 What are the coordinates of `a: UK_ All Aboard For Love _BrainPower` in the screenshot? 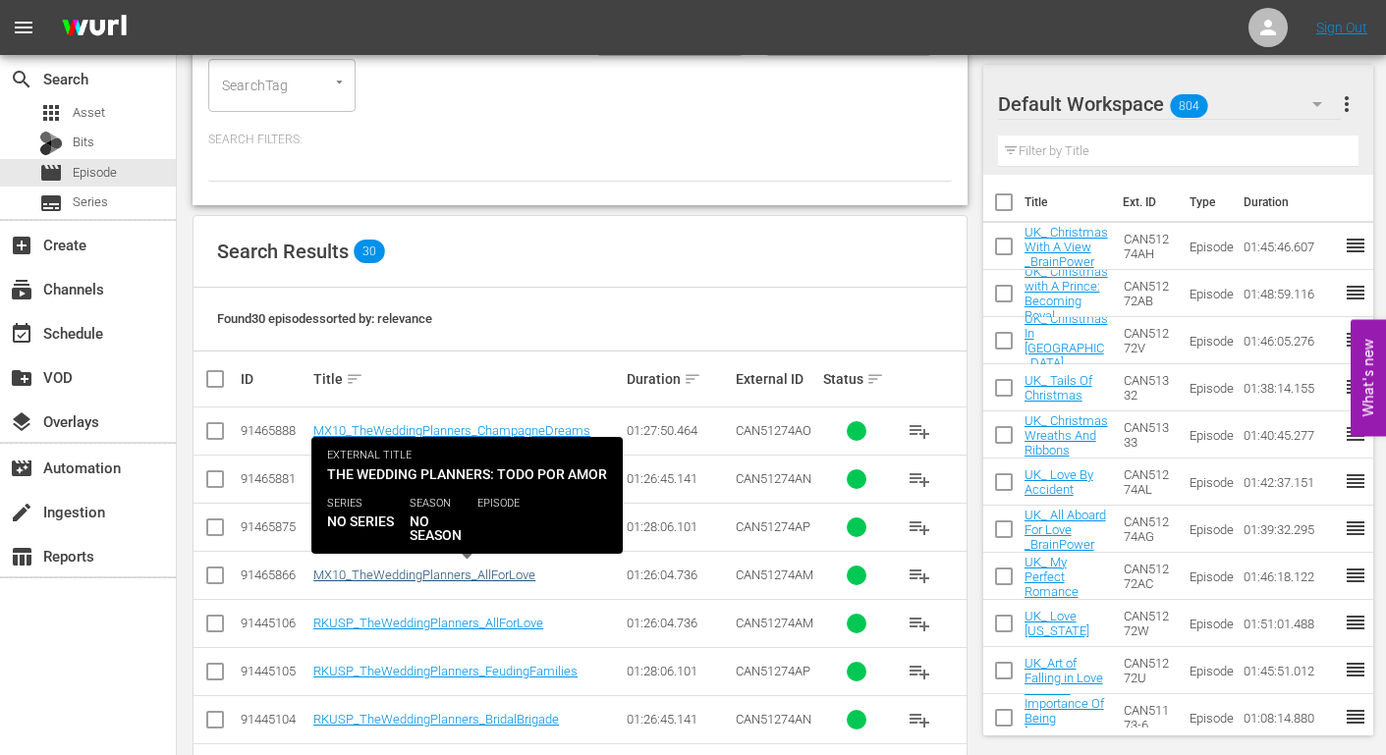 It's located at (1065, 529).